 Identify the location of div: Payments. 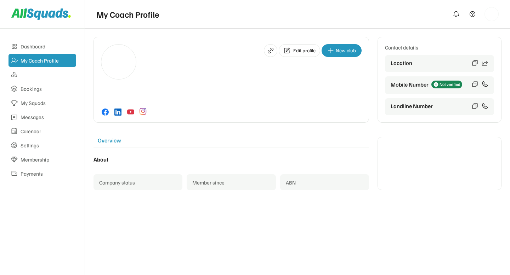
(47, 174).